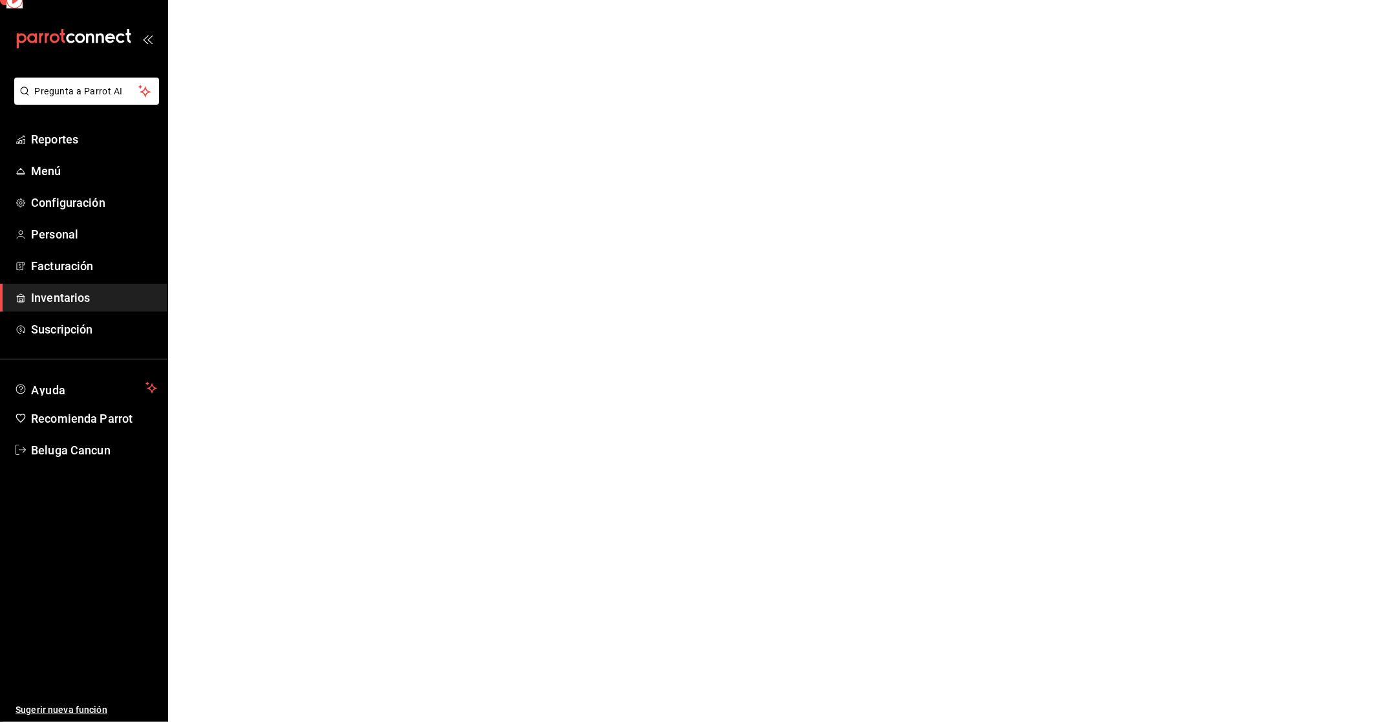 The height and width of the screenshot is (722, 1379). Describe the element at coordinates (87, 91) in the screenshot. I see `span: Pregunta a Parrot AI` at that location.